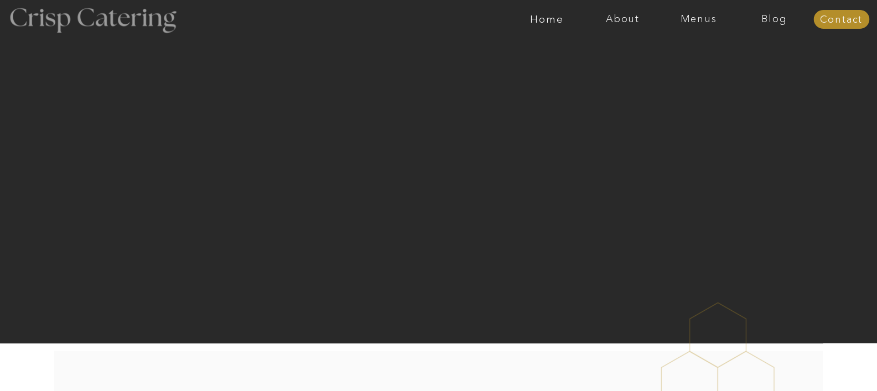 The image size is (877, 391). I want to click on nav: Blog, so click(774, 19).